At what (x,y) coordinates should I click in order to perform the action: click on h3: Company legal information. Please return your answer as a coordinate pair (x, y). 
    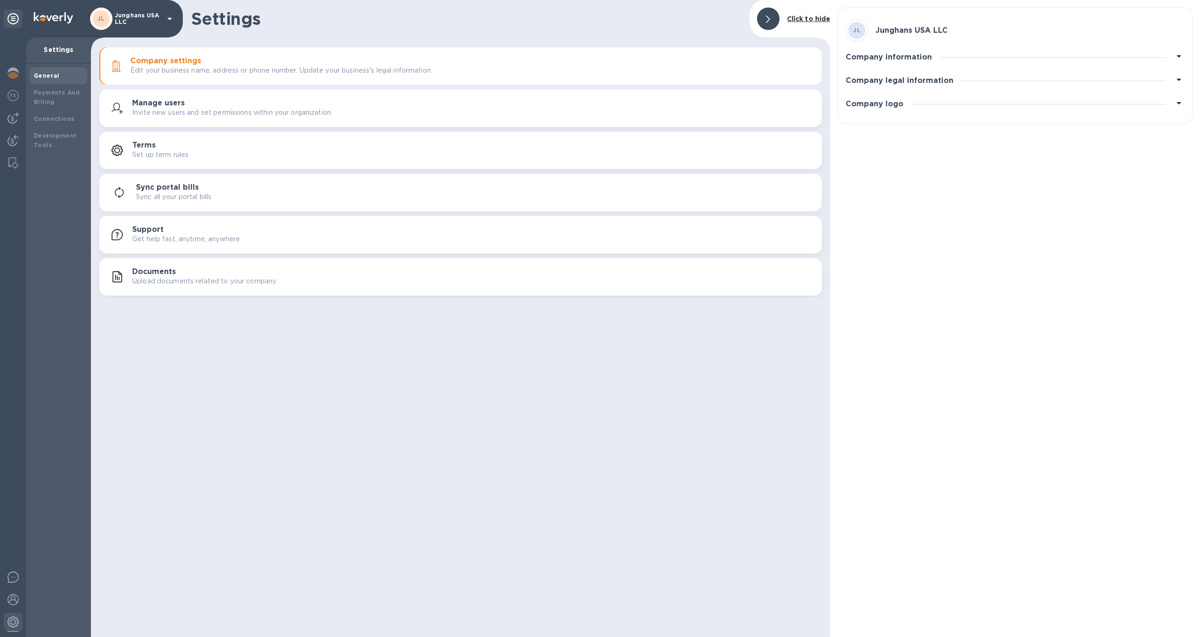
    Looking at the image, I should click on (899, 81).